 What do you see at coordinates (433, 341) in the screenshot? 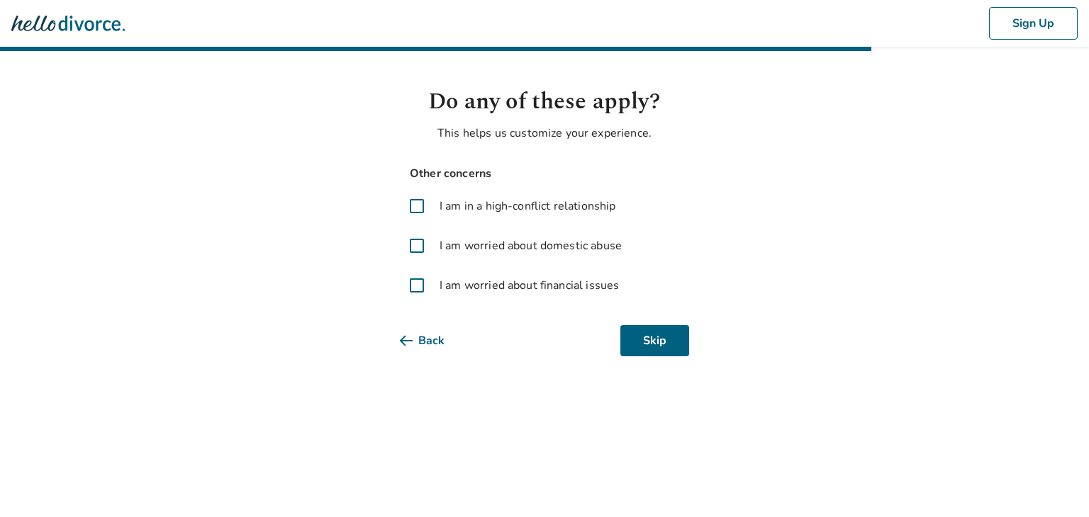
I see `button: Back` at bounding box center [433, 341].